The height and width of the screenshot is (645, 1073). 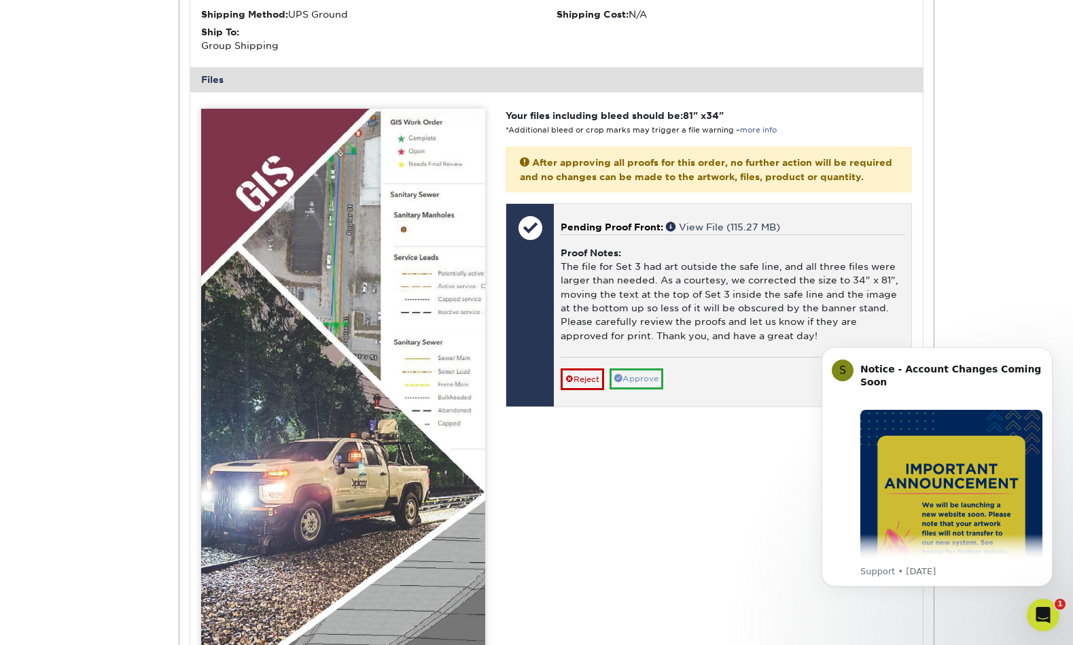 I want to click on div: Profile image for Support, so click(x=41, y=43).